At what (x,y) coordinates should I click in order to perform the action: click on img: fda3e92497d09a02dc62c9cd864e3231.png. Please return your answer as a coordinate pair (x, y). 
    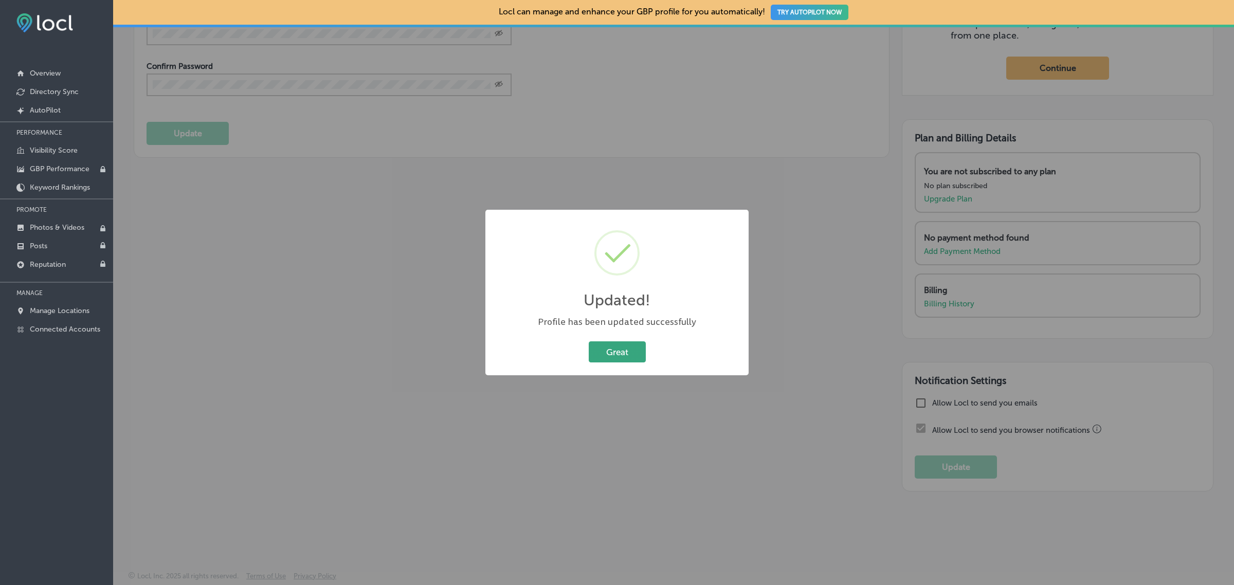
    Looking at the image, I should click on (45, 23).